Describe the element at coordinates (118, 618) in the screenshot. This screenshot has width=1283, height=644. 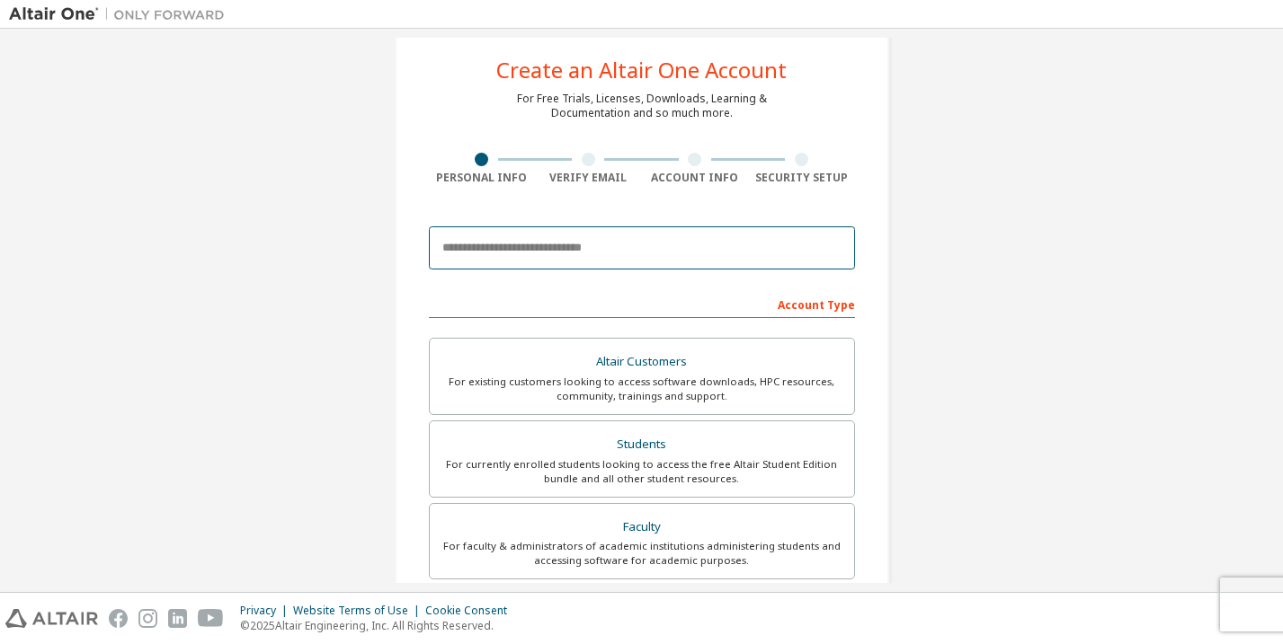
I see `img: facebook.svg` at that location.